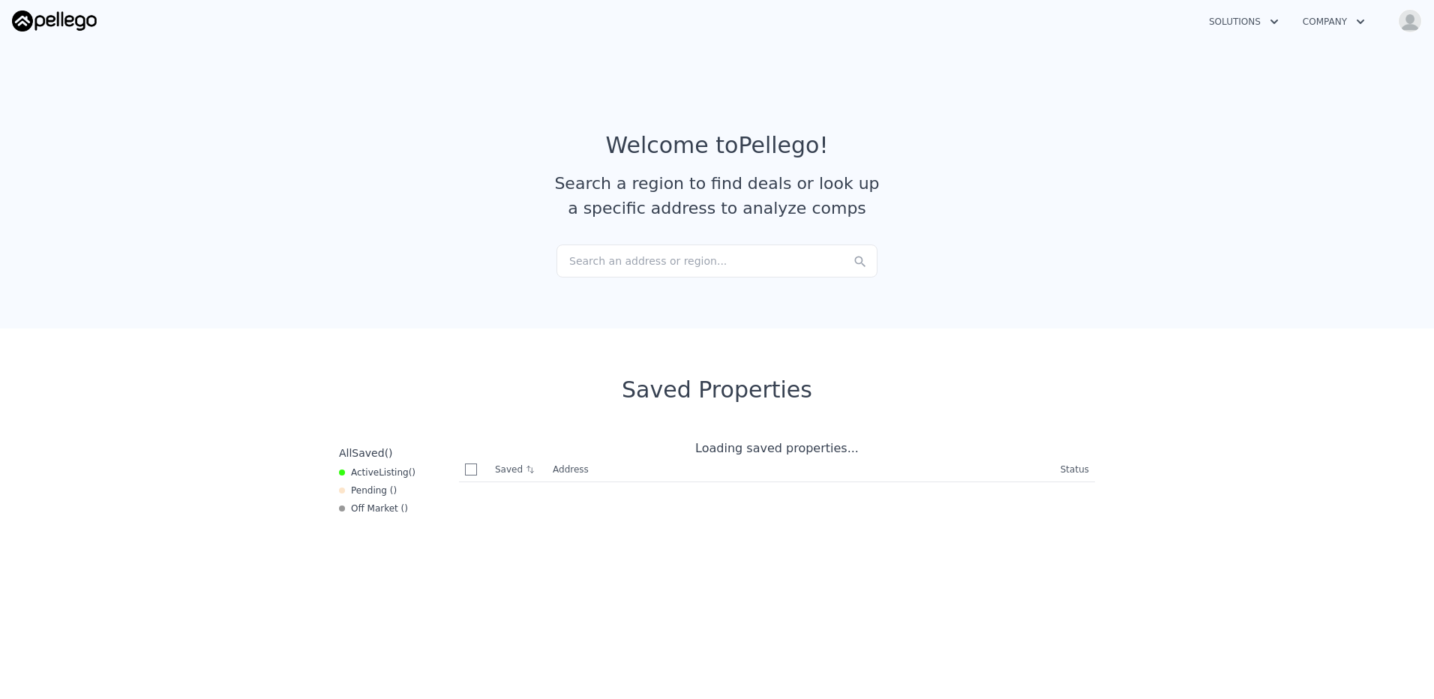  What do you see at coordinates (54, 21) in the screenshot?
I see `img: Pellego` at bounding box center [54, 21].